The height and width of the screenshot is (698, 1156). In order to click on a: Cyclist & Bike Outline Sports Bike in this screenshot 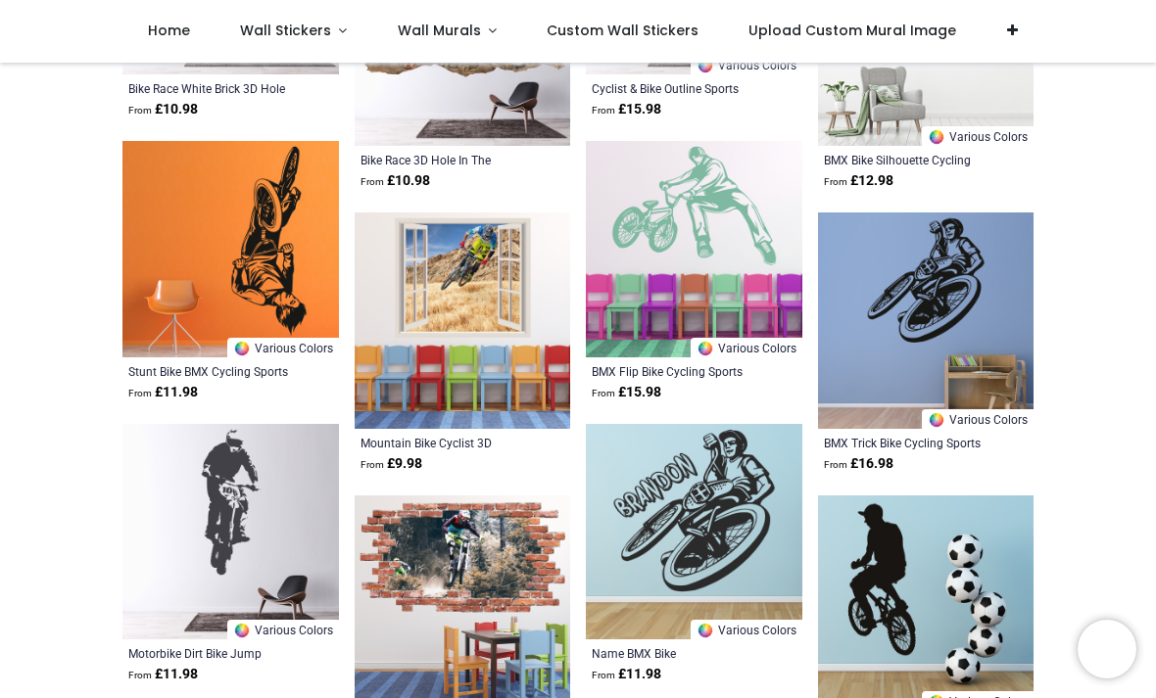, I will do `click(673, 88)`.